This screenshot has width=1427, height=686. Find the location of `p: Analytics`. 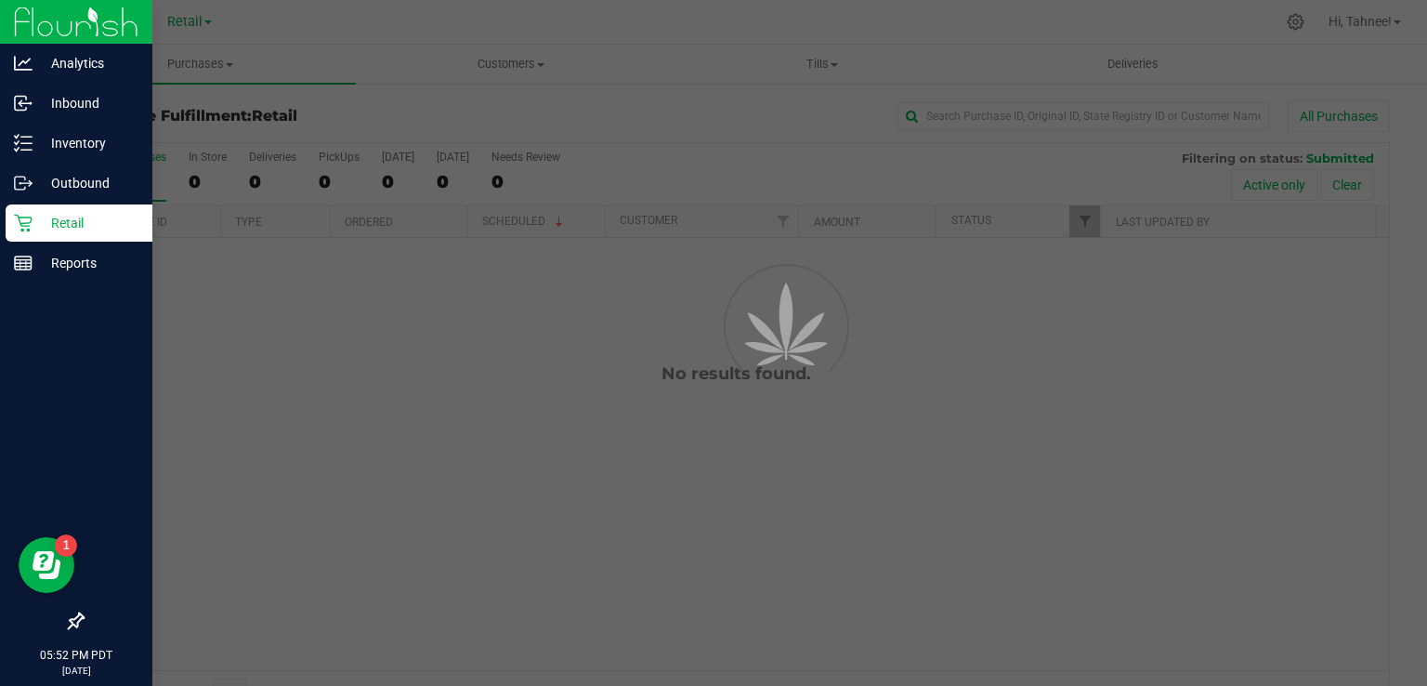

p: Analytics is located at coordinates (88, 63).